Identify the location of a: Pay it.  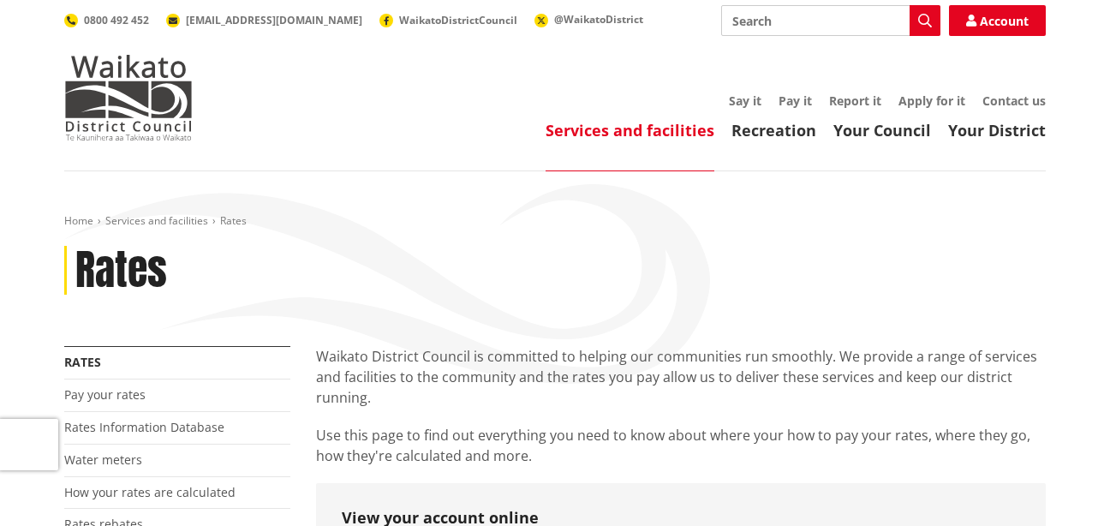
(795, 100).